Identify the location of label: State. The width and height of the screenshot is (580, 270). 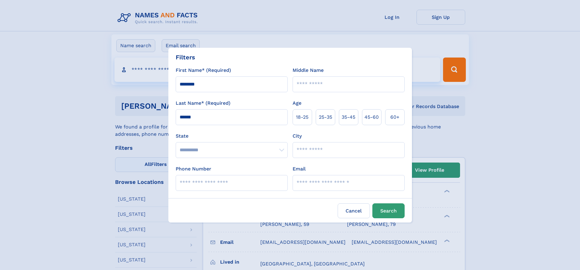
(232, 136).